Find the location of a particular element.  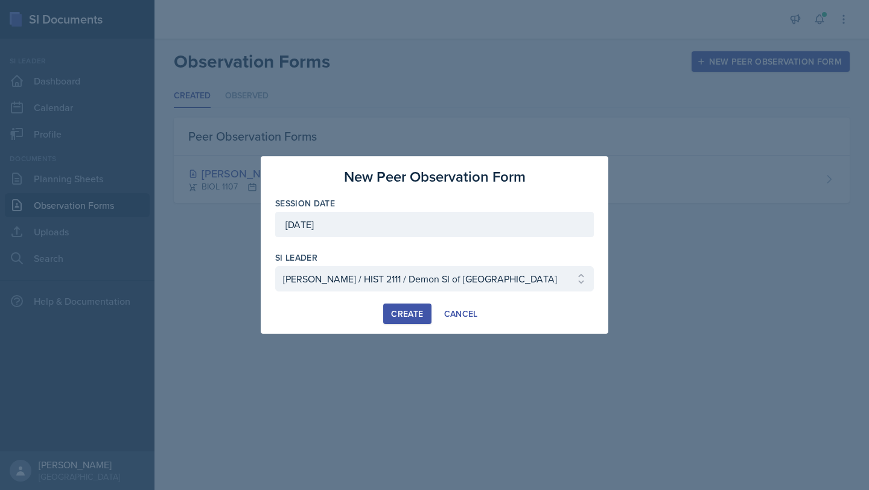

button: Cancel is located at coordinates (461, 314).